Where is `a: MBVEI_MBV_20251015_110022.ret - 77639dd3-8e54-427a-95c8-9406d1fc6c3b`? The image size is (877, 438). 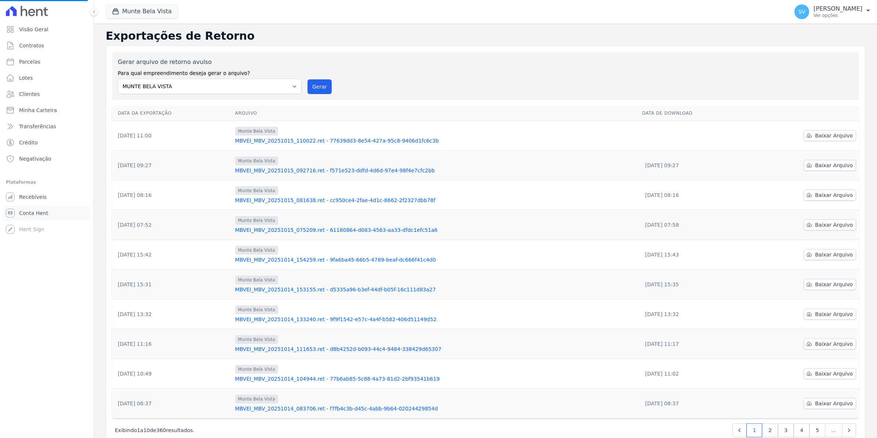 a: MBVEI_MBV_20251015_110022.ret - 77639dd3-8e54-427a-95c8-9406d1fc6c3b is located at coordinates (436, 141).